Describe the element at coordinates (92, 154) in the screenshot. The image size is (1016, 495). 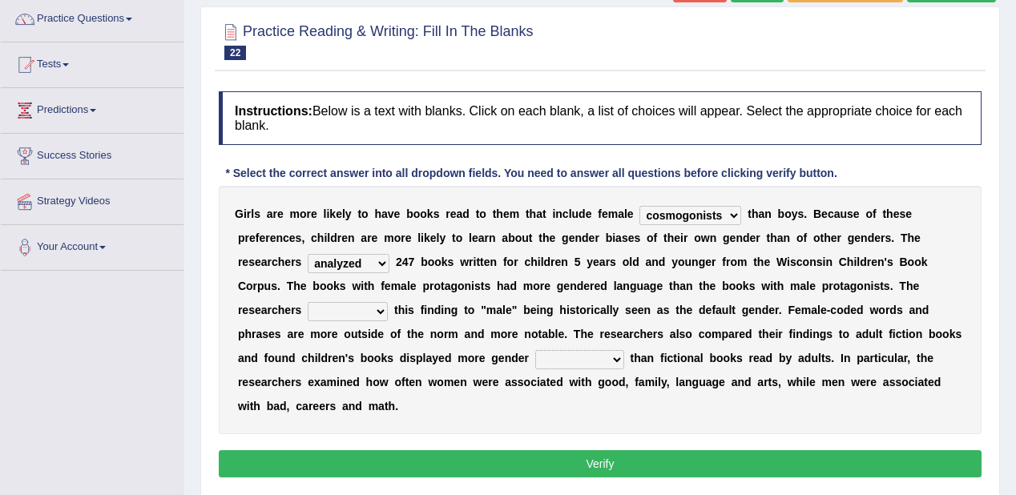
I see `a: Success Stories` at that location.